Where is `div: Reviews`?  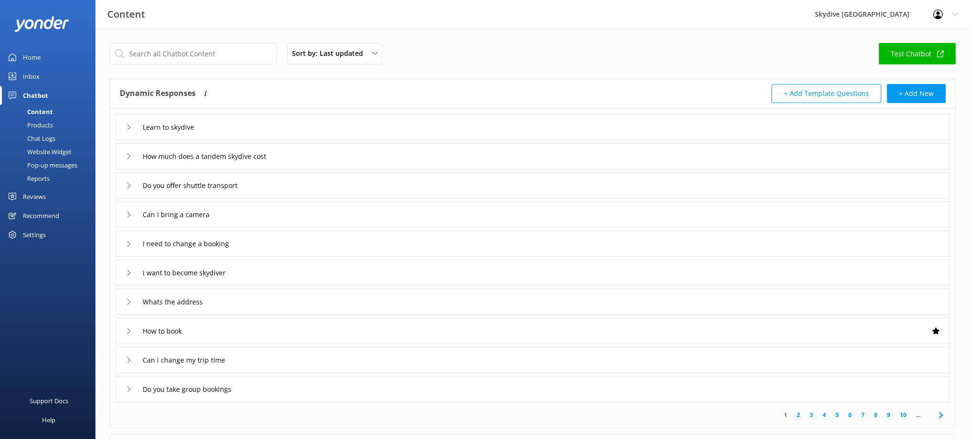
div: Reviews is located at coordinates (34, 197).